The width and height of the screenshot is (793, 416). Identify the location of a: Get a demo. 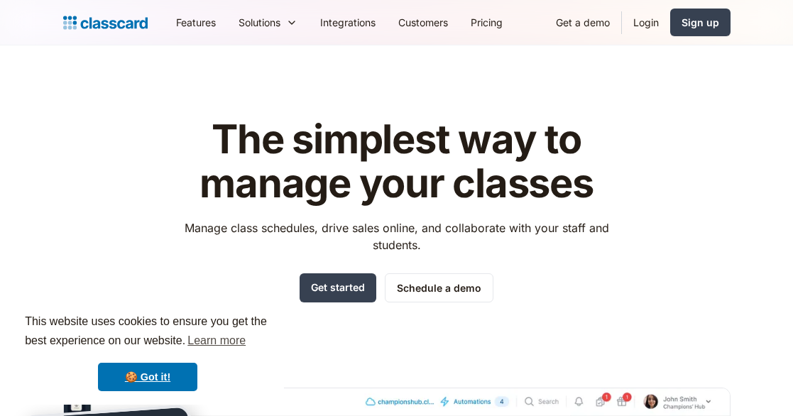
(583, 22).